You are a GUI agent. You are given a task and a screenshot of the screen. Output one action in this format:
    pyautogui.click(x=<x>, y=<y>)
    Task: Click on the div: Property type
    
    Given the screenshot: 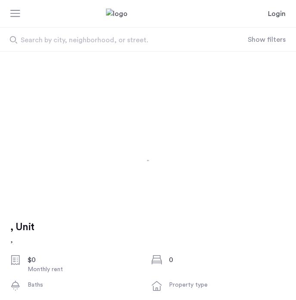 What is the action you would take?
    pyautogui.click(x=228, y=285)
    